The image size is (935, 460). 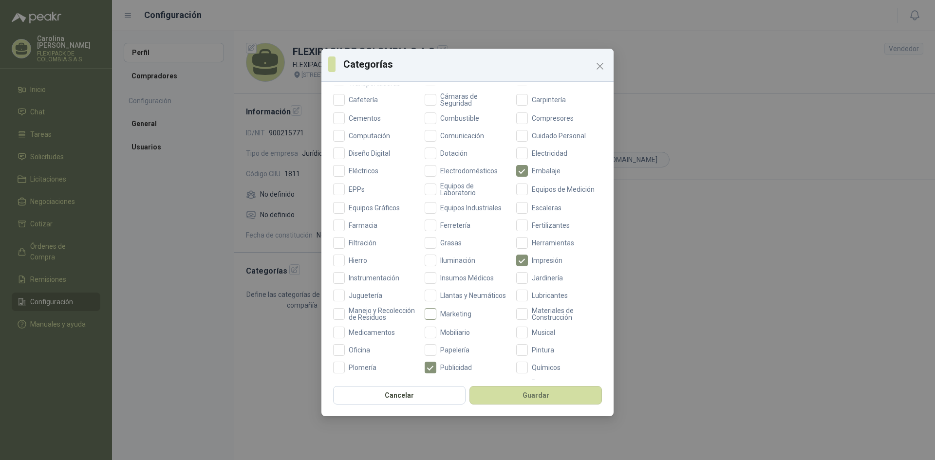 I want to click on span: Eléctricos, so click(x=363, y=171).